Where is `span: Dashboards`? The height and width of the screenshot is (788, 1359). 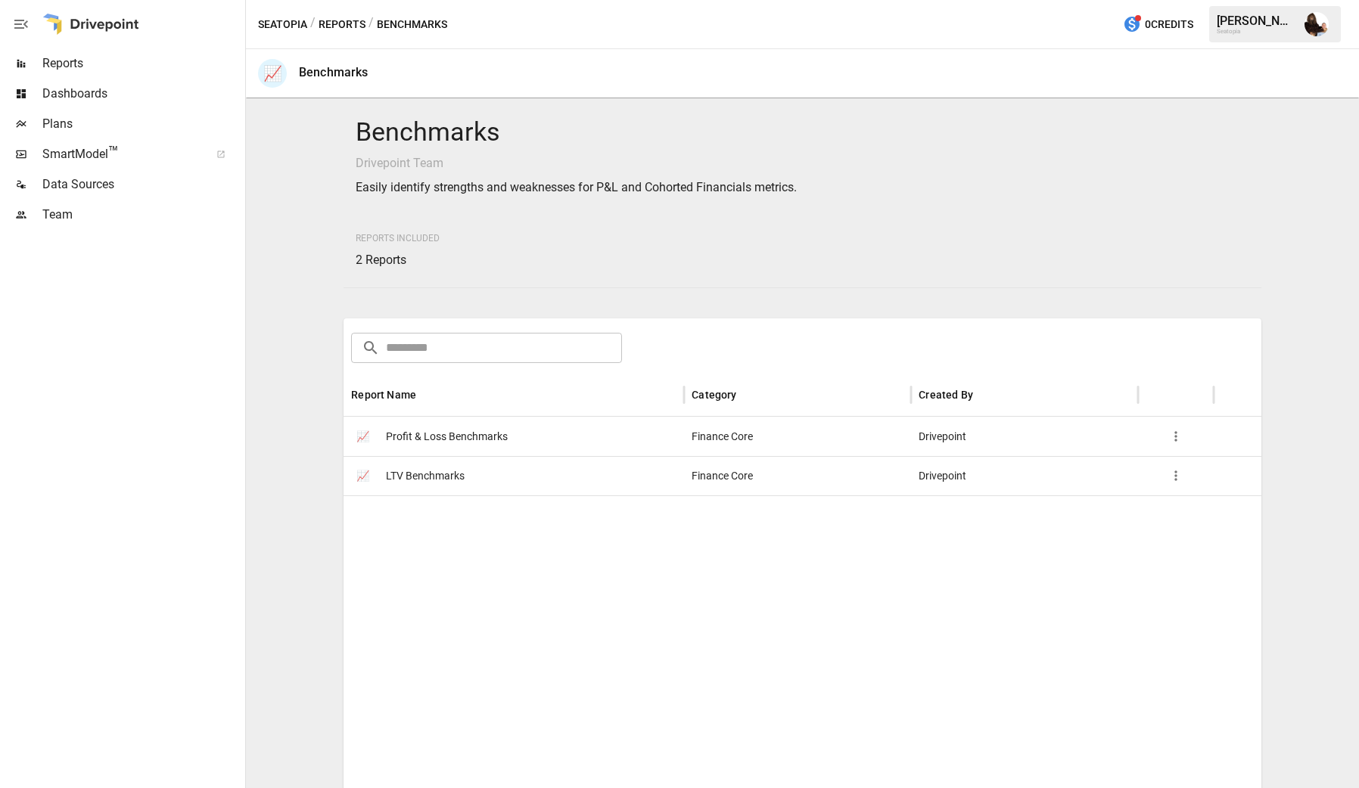
span: Dashboards is located at coordinates (142, 94).